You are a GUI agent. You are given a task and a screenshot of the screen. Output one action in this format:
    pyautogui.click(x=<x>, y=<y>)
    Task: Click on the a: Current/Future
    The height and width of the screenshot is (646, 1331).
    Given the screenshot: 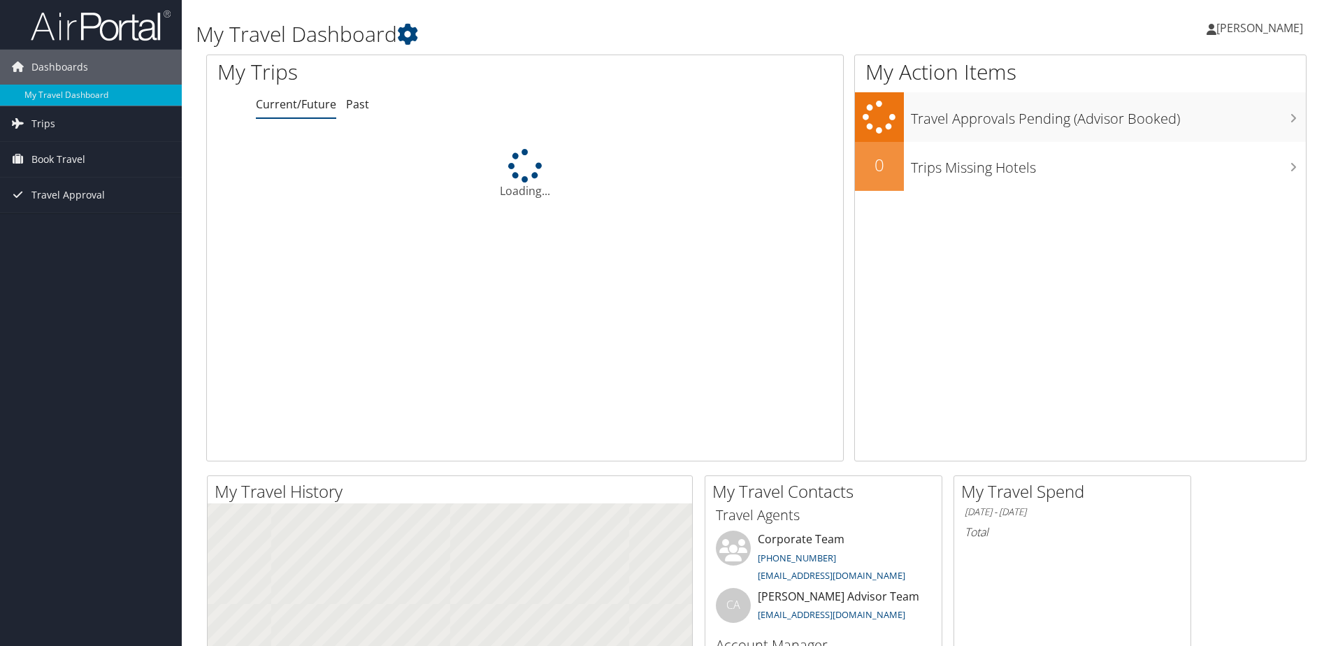 What is the action you would take?
    pyautogui.click(x=296, y=104)
    